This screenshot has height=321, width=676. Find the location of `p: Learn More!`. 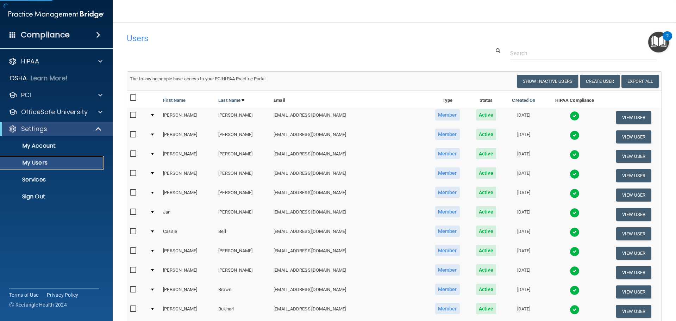

p: Learn More! is located at coordinates (49, 78).